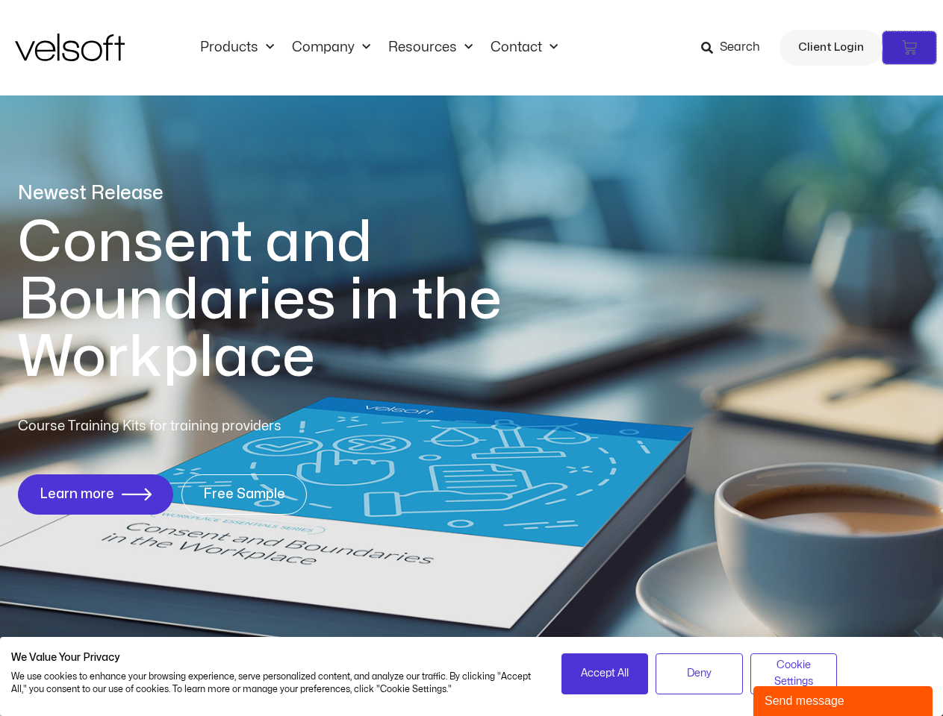 The image size is (943, 716). Describe the element at coordinates (275, 684) in the screenshot. I see `p: We use cookies to enhance your browsing experience, serve personalized content, and analyze our t...` at that location.